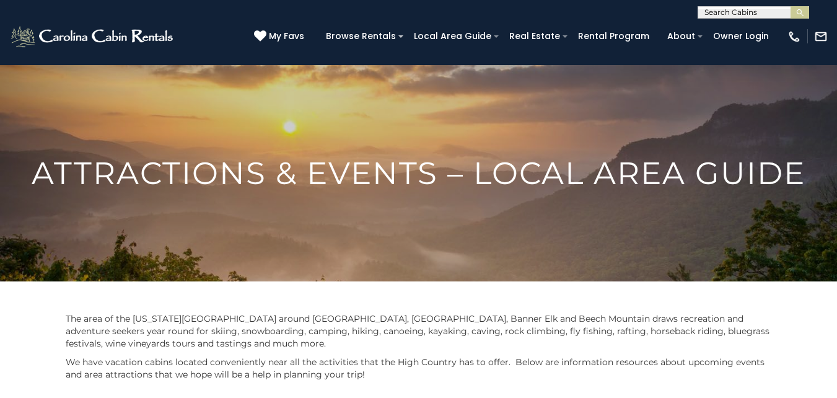 This screenshot has height=398, width=837. Describe the element at coordinates (821, 37) in the screenshot. I see `img: mail-regular-white.png` at that location.